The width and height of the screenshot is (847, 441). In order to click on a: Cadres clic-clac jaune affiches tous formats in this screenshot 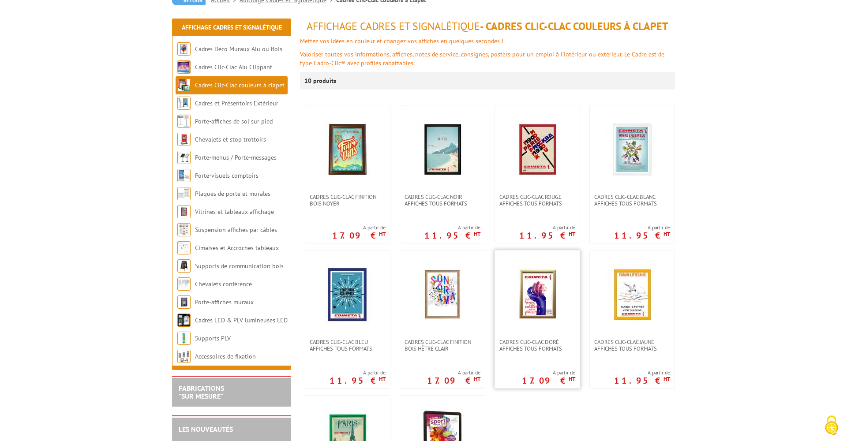, I will do `click(632, 345)`.